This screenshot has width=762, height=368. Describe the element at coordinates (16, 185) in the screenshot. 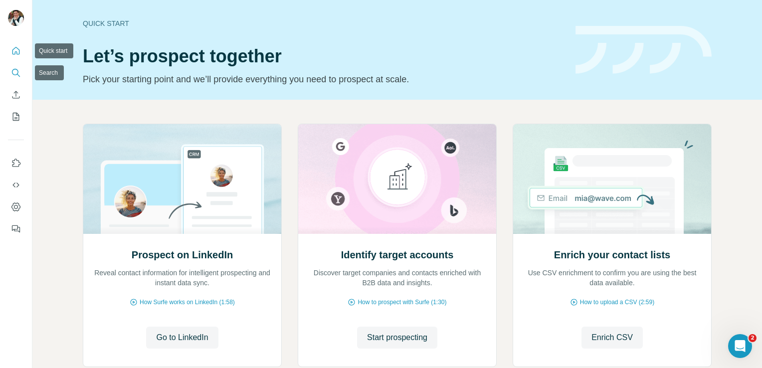

I see `button: Use Surfe API` at that location.